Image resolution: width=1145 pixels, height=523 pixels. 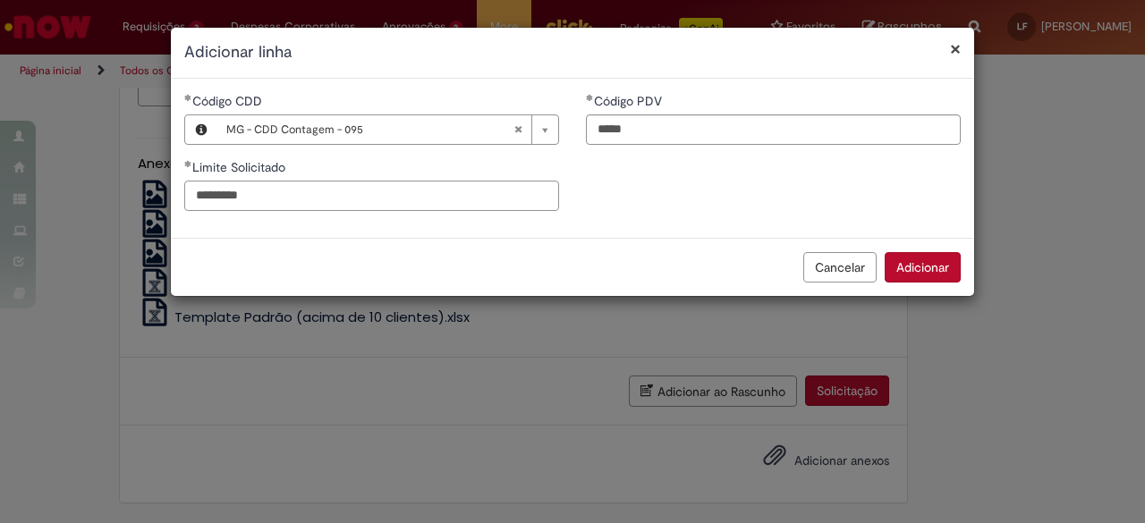 What do you see at coordinates (572, 53) in the screenshot?
I see `h2: Adicionar linha` at bounding box center [572, 53].